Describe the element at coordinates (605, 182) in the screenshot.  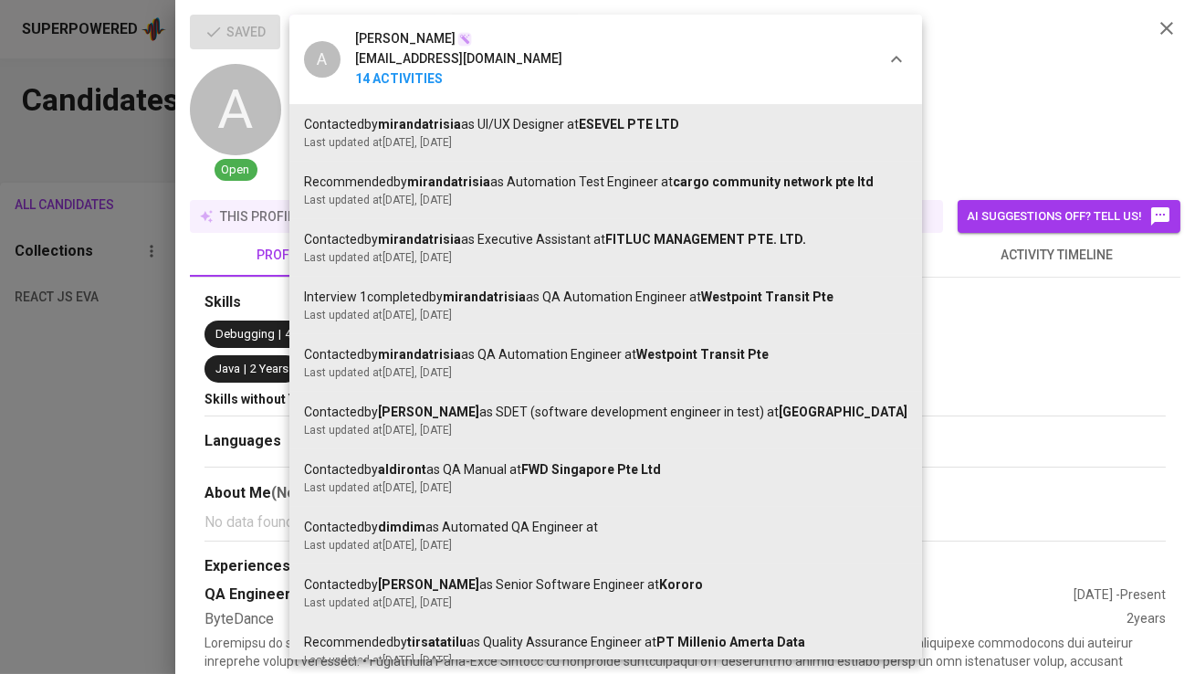
I see `div: Recommended by as Automation Test Engineer at` at that location.